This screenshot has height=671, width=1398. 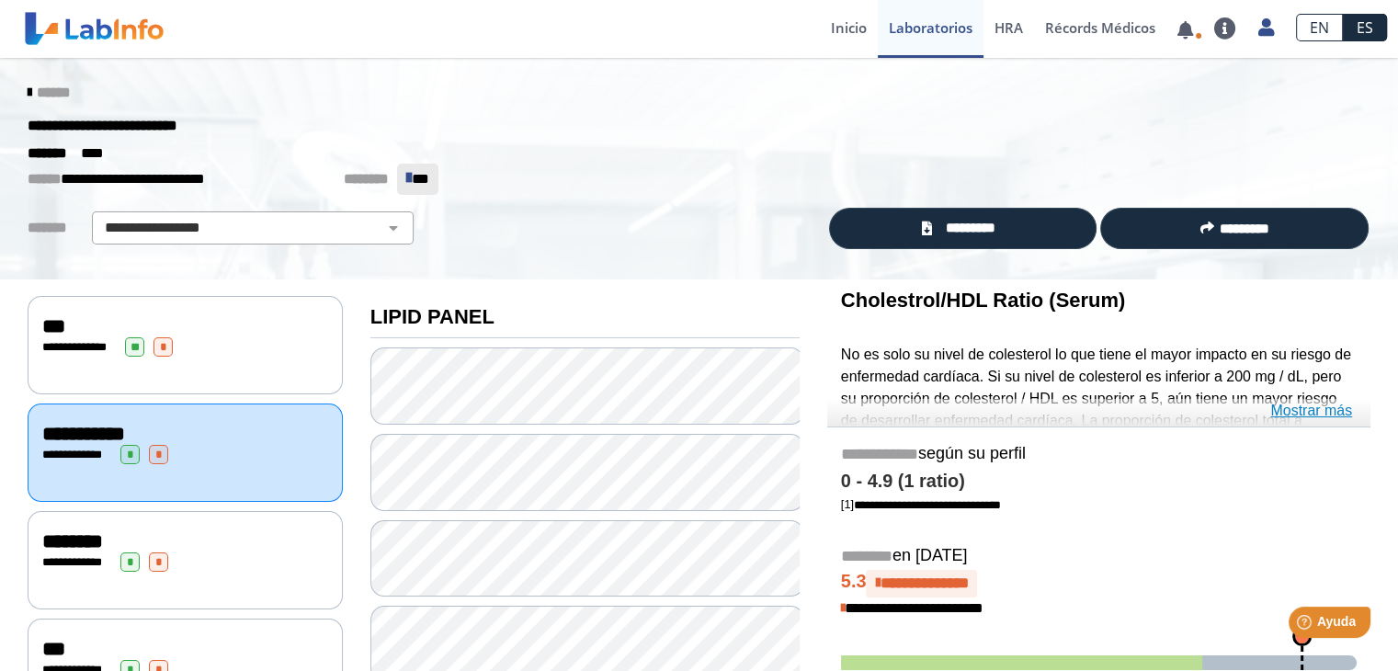 What do you see at coordinates (1099, 482) in the screenshot?
I see `h4: 0 - 4.9 (1 ratio)` at bounding box center [1099, 482].